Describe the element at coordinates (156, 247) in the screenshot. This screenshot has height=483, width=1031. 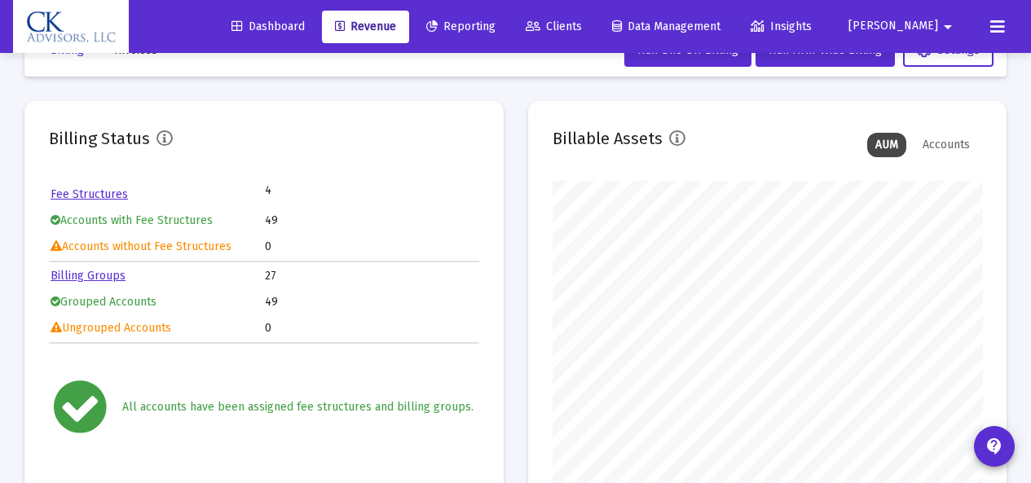
I see `td: Accounts without Fee Structures` at that location.